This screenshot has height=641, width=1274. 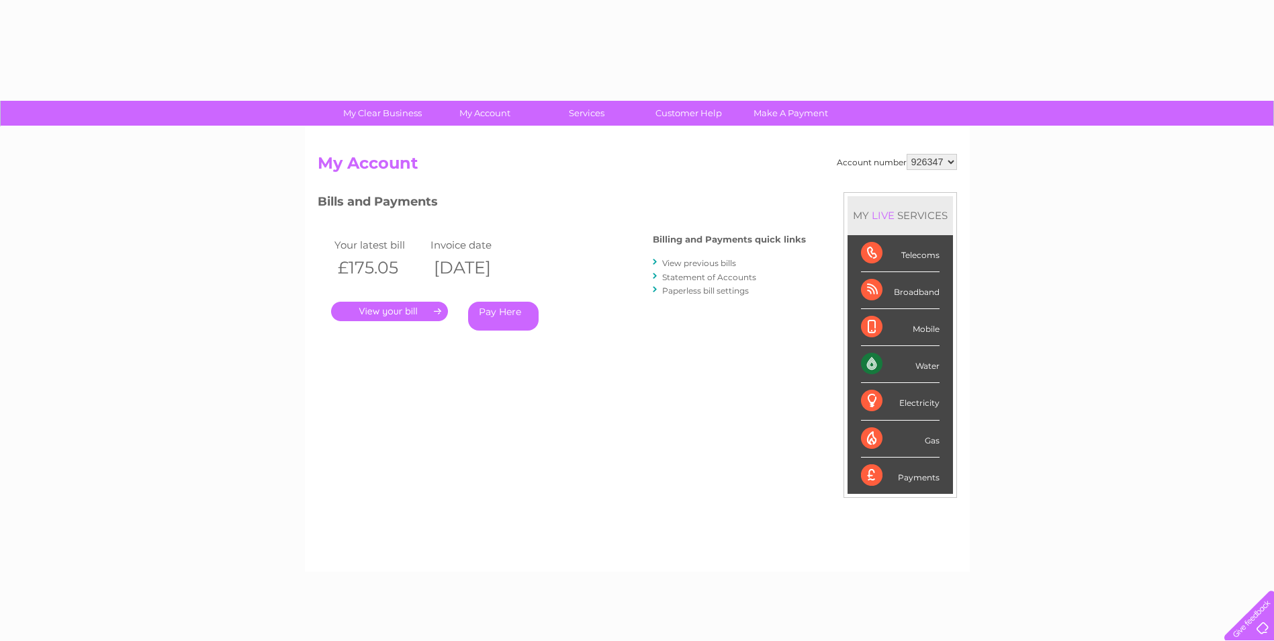 I want to click on div: Mobile, so click(x=900, y=327).